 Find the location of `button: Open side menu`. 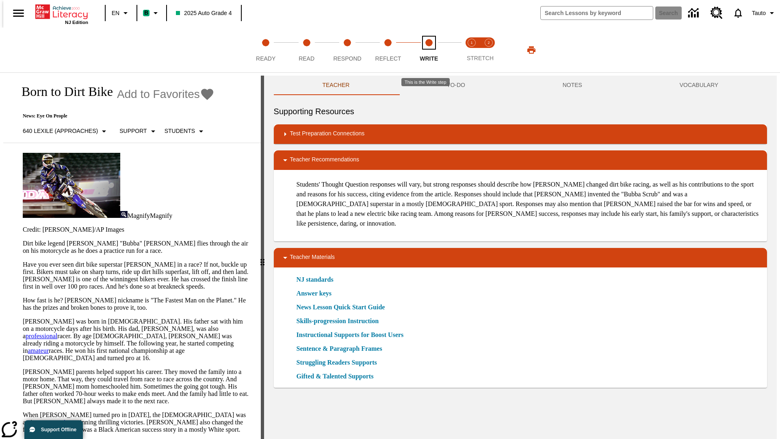

button: Open side menu is located at coordinates (18, 13).